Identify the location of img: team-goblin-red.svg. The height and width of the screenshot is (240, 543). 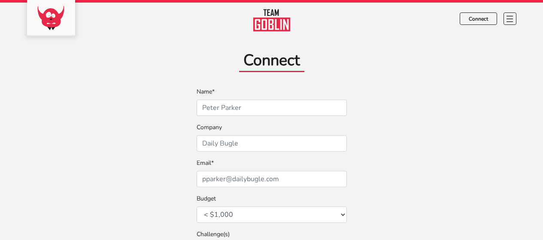
(271, 20).